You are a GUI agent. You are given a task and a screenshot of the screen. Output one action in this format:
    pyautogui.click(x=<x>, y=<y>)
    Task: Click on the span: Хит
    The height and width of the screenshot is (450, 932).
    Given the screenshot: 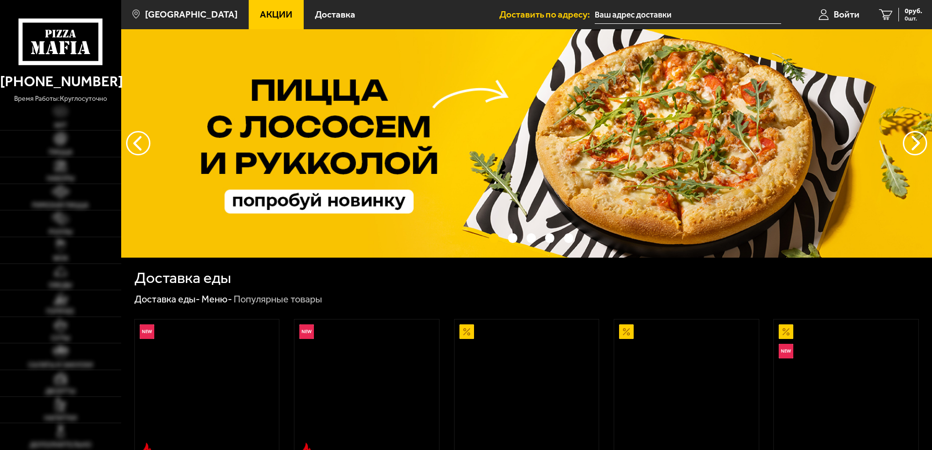 What is the action you would take?
    pyautogui.click(x=60, y=126)
    